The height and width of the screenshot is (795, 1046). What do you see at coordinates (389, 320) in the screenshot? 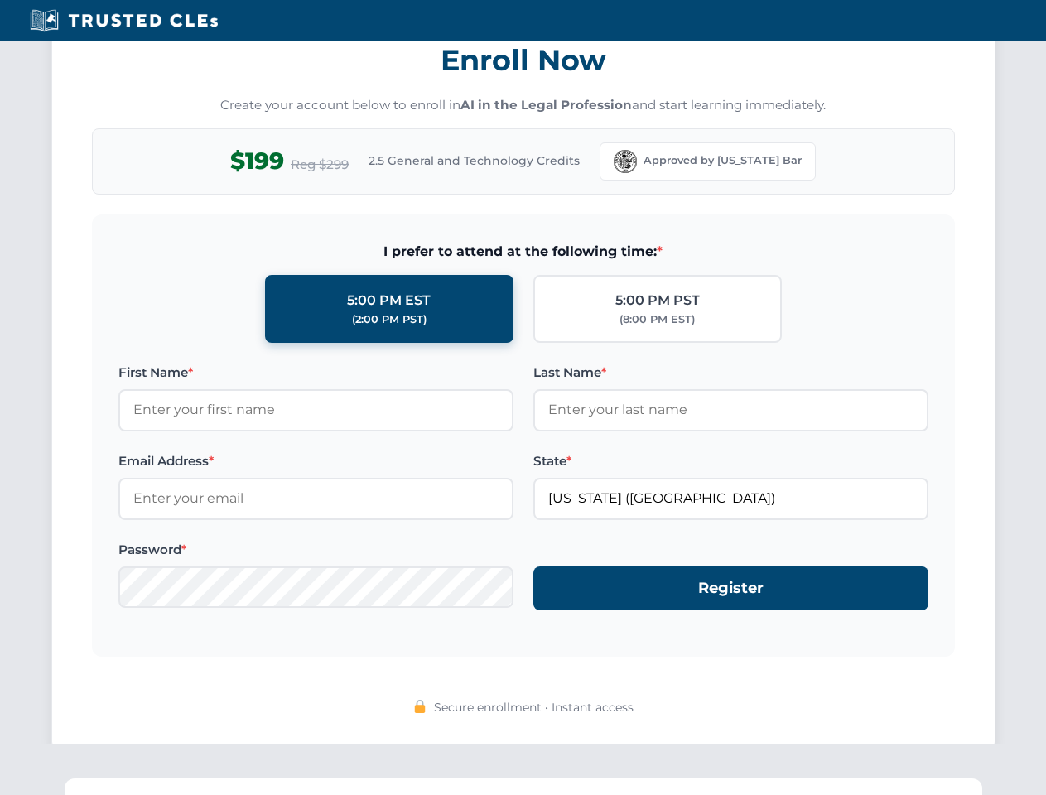
I see `div: (2:00 PM PST)` at bounding box center [389, 320].